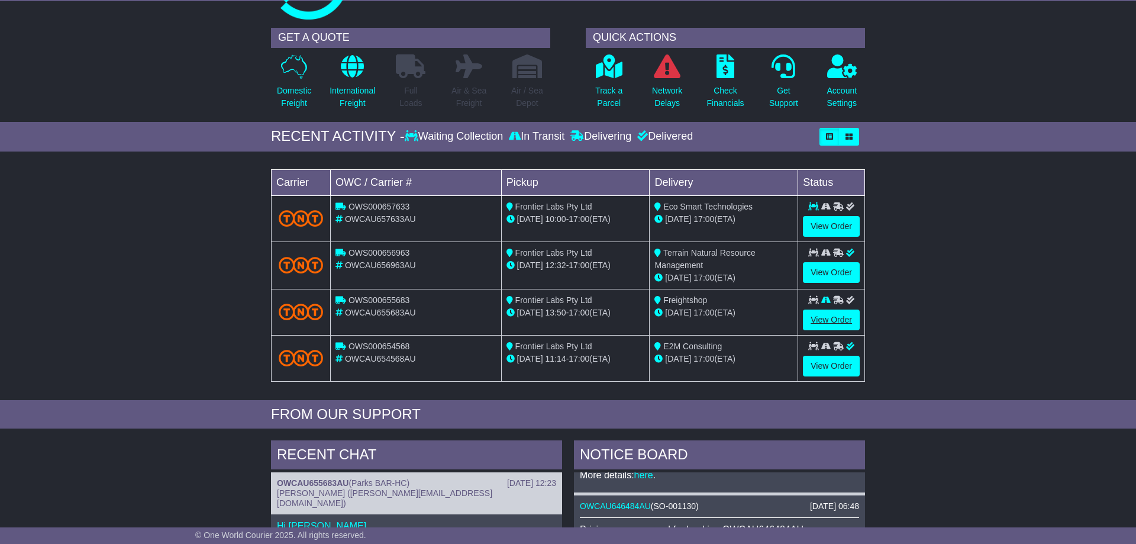 The width and height of the screenshot is (1136, 544). What do you see at coordinates (600, 137) in the screenshot?
I see `div: Delivering` at bounding box center [600, 137].